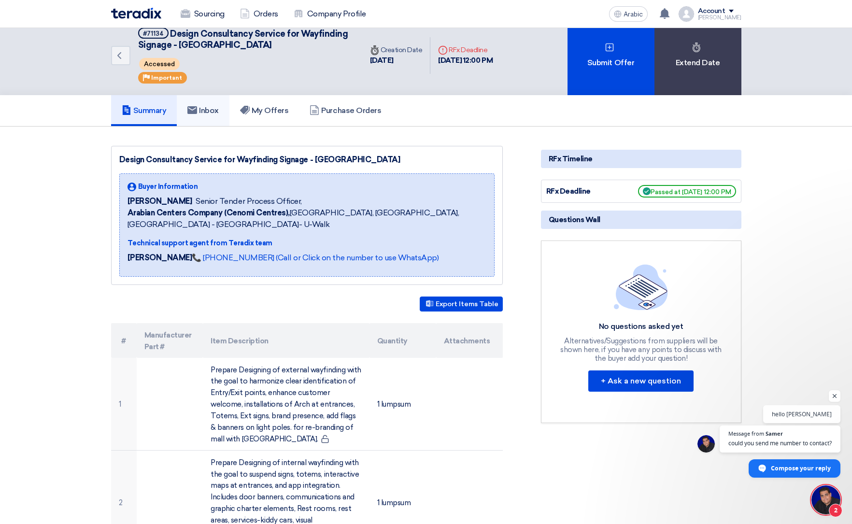  I want to click on a: Sourcing, so click(202, 14).